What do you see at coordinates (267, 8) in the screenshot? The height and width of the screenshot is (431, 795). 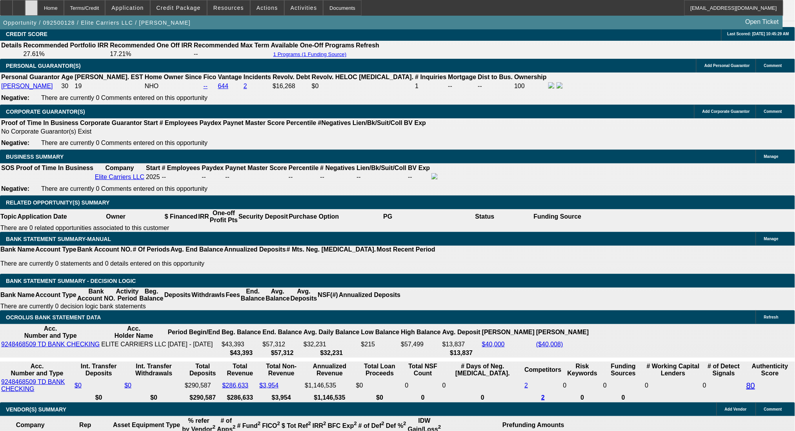 I see `span: Actions` at bounding box center [267, 8].